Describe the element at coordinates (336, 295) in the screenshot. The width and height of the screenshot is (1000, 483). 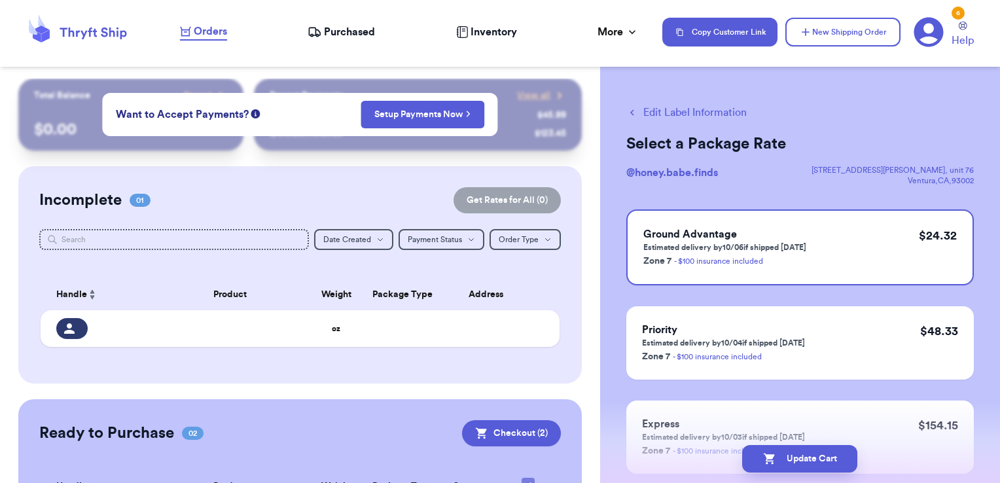
I see `th: Weight` at that location.